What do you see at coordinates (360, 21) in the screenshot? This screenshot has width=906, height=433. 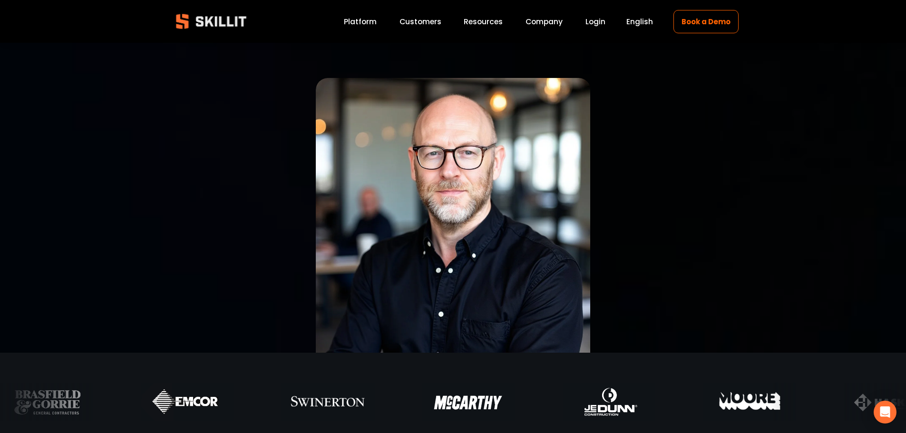 I see `a: Platform` at bounding box center [360, 21].